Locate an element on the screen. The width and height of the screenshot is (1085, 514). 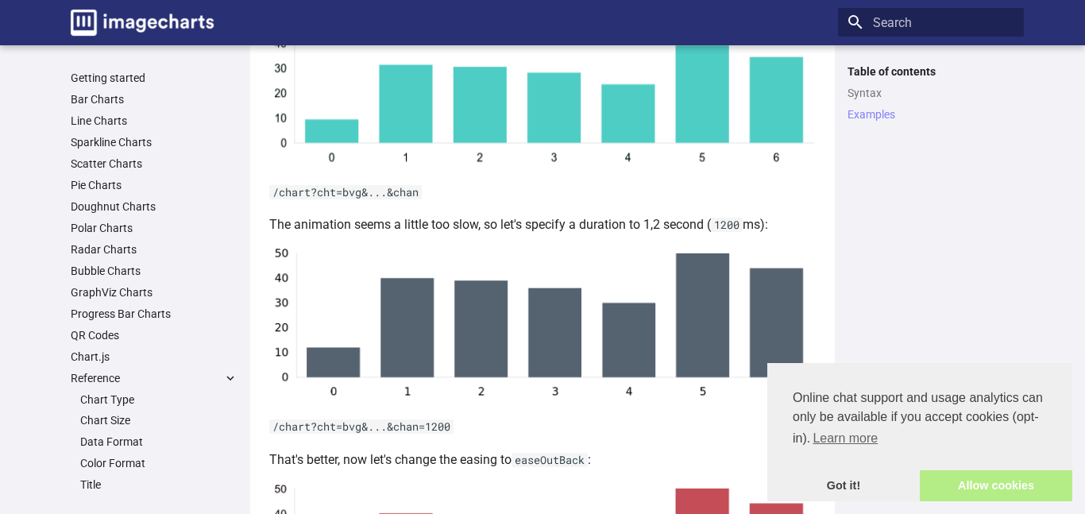
label: Table of contents is located at coordinates (931, 71).